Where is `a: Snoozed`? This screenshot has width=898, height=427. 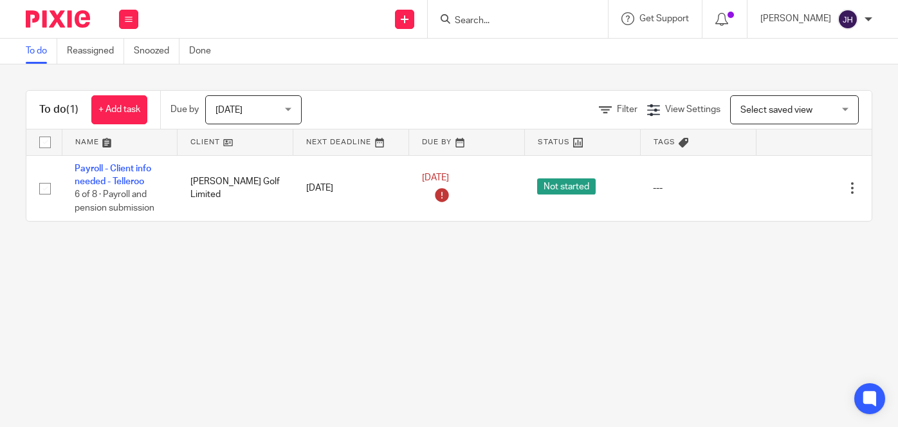 a: Snoozed is located at coordinates (156, 51).